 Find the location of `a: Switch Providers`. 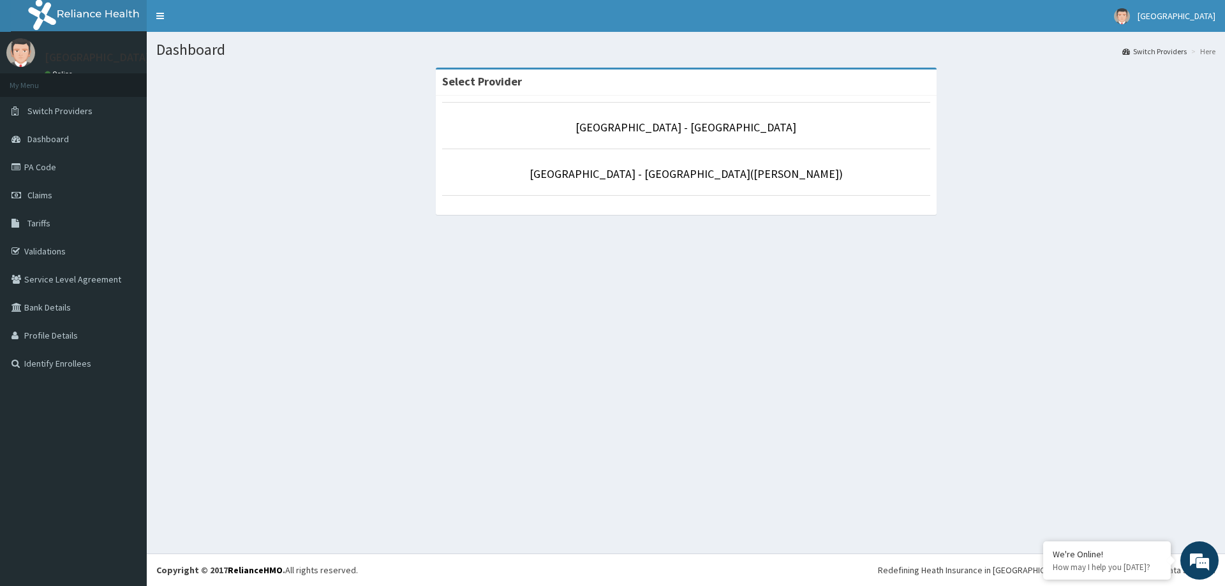

a: Switch Providers is located at coordinates (1154, 51).